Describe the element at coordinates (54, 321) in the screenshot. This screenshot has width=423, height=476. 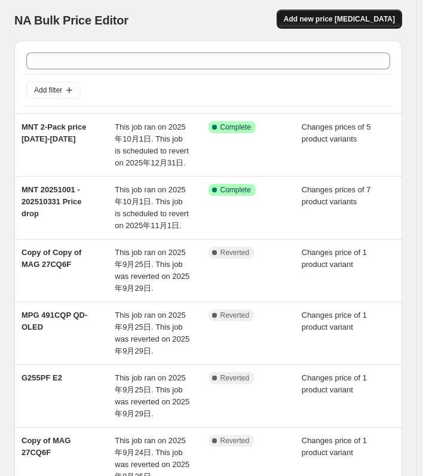
I see `span: MPG 491CQP QD-OLED` at that location.